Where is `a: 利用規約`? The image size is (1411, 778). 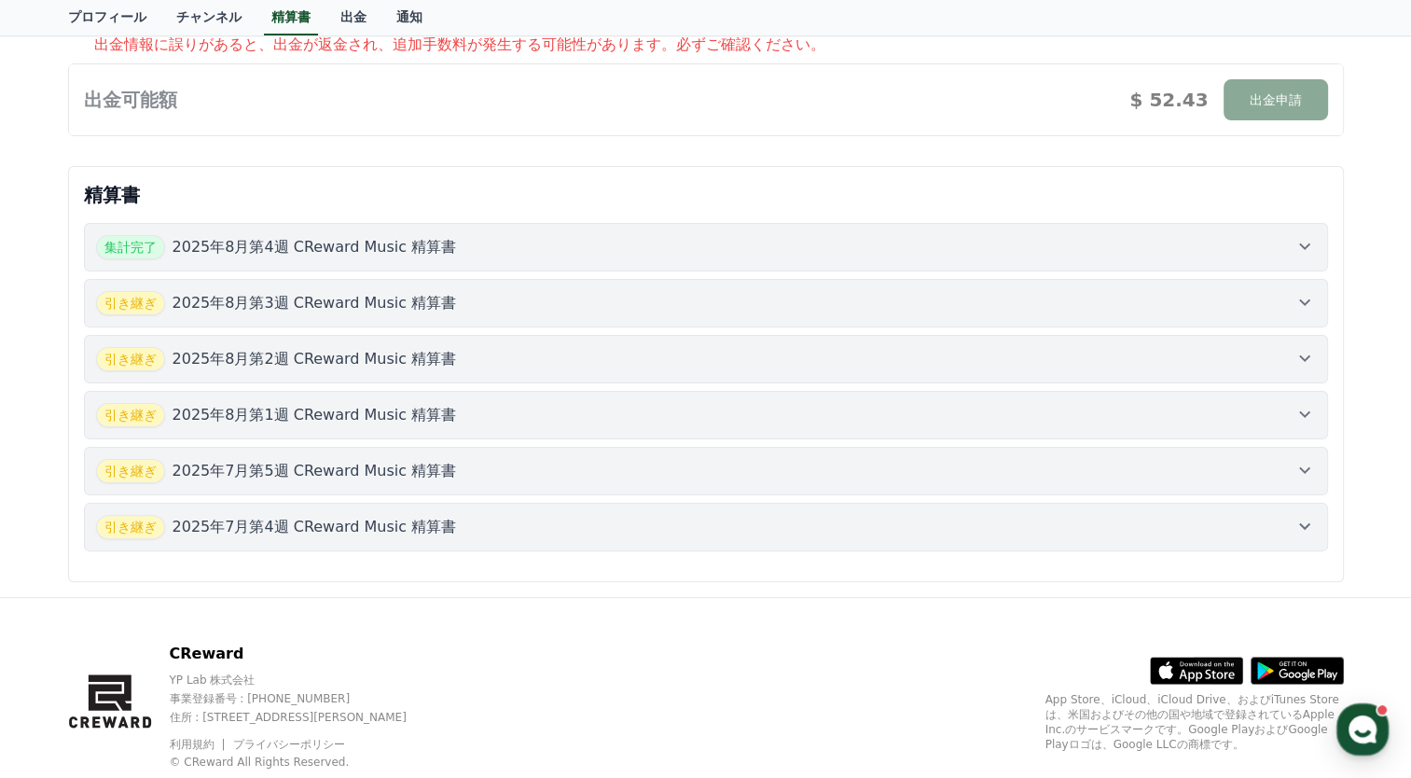
a: 利用規約 is located at coordinates (198, 744).